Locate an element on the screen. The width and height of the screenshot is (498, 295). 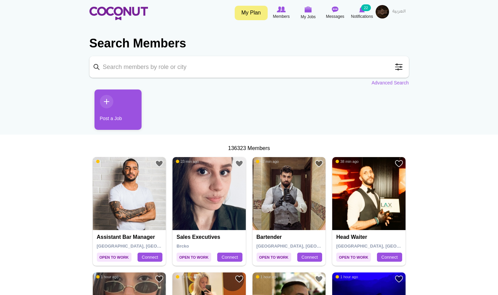
img: My Jobs is located at coordinates (308, 9).